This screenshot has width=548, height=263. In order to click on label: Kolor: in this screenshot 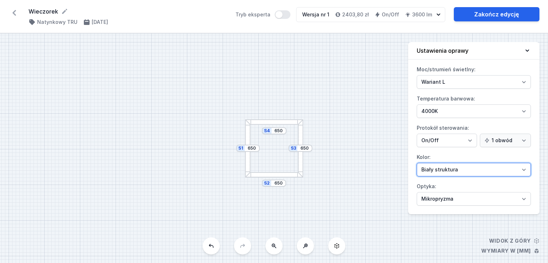, I will do `click(474, 164)`.